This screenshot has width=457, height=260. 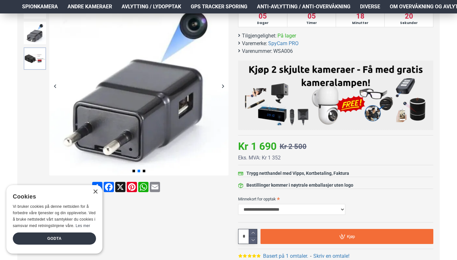 What do you see at coordinates (54, 216) in the screenshot?
I see `span: Vi bruker cookies på denne nettsiden for å forbedre våre tjenester og din opplevelse. Ved å bruke...` at bounding box center [54, 216].